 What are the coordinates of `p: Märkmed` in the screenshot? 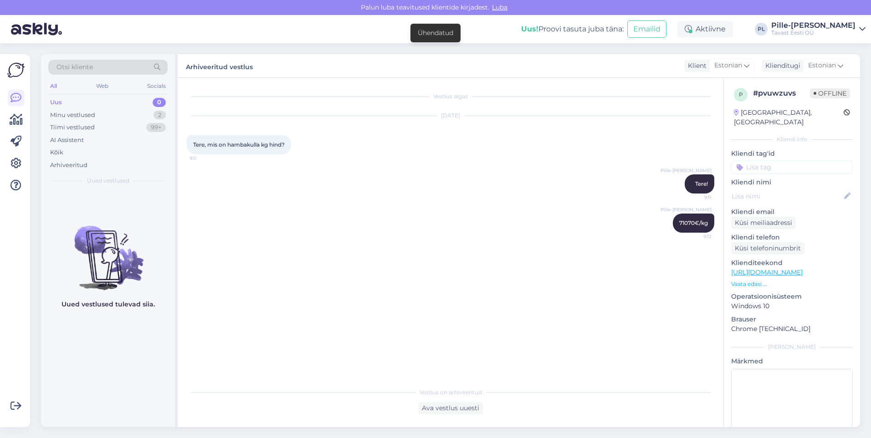 It's located at (792, 361).